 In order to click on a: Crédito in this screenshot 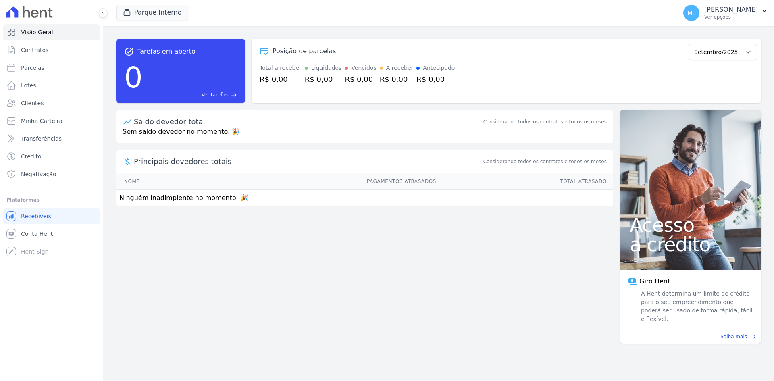, I will do `click(51, 156)`.